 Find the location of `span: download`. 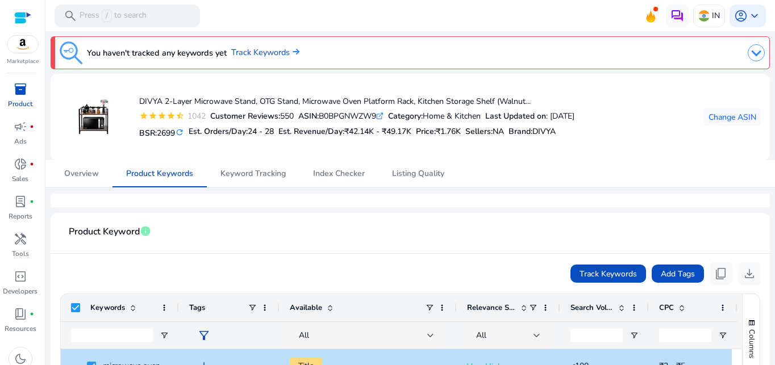

span: download is located at coordinates (749, 274).